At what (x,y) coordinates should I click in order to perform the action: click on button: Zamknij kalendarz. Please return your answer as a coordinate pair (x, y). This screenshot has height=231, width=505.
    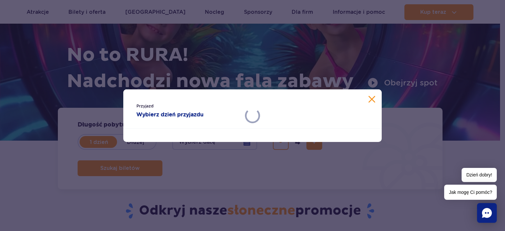
    Looking at the image, I should click on (372, 99).